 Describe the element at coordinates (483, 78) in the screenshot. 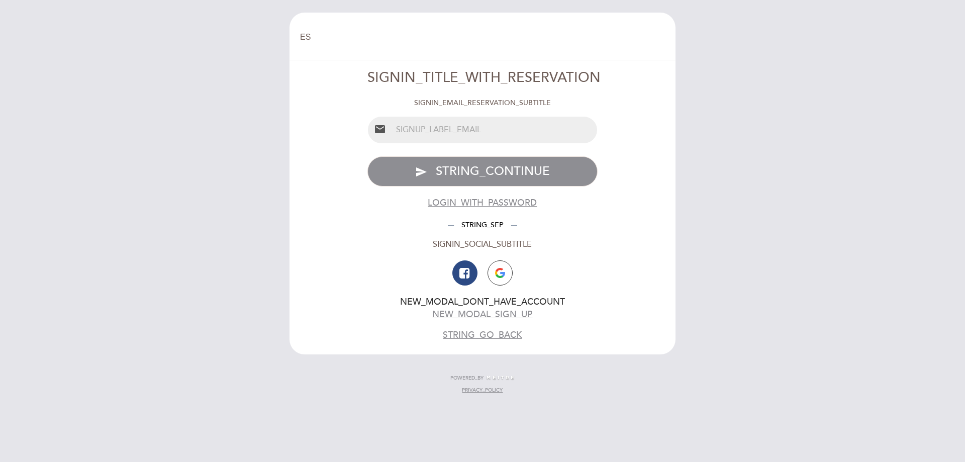

I see `div: SIGNIN_TITLE_WITH_RESERVATION` at that location.